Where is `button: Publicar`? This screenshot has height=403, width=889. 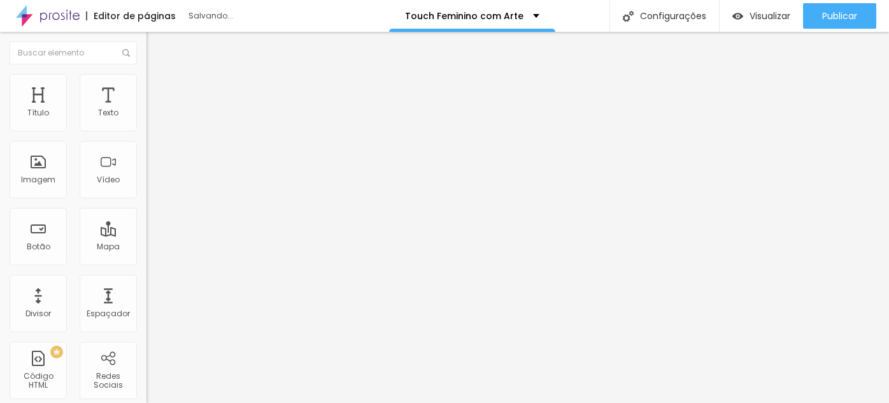 button: Publicar is located at coordinates (839, 16).